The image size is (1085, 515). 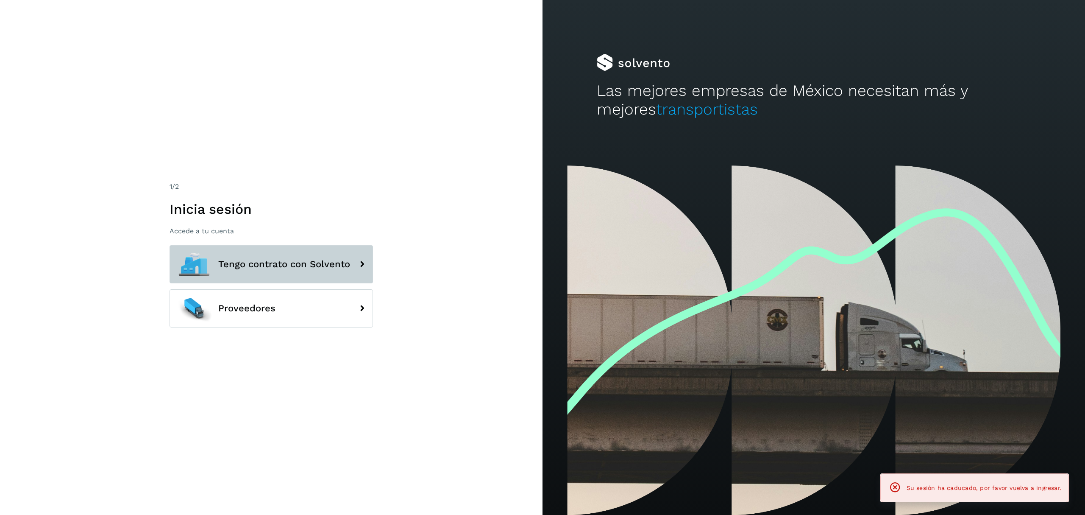 What do you see at coordinates (271, 231) in the screenshot?
I see `p: Accede a tu cuenta` at bounding box center [271, 231].